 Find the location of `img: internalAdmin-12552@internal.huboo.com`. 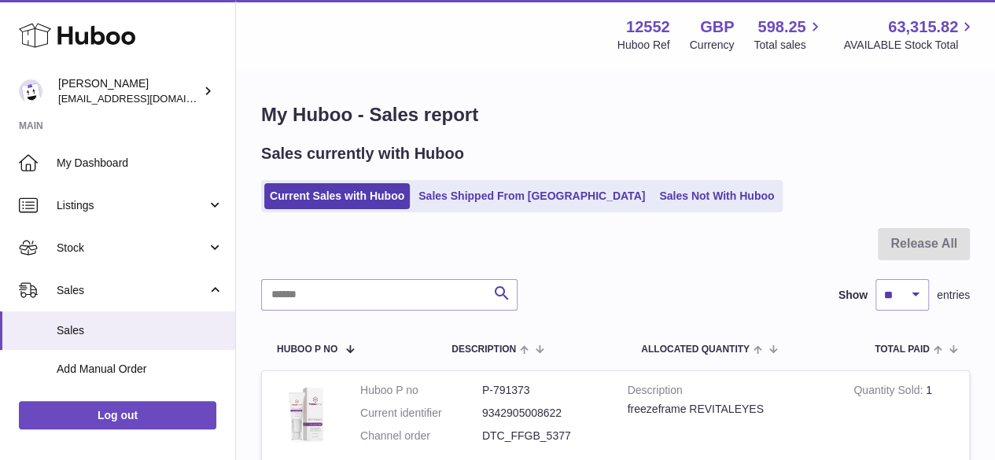

img: internalAdmin-12552@internal.huboo.com is located at coordinates (31, 91).